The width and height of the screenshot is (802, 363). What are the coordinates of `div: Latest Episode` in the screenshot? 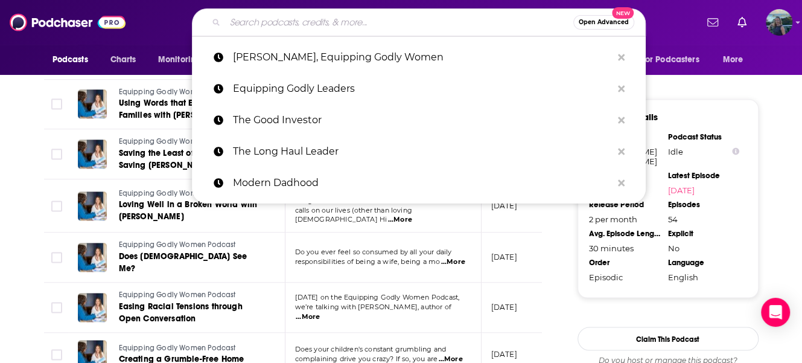 It's located at (703, 175).